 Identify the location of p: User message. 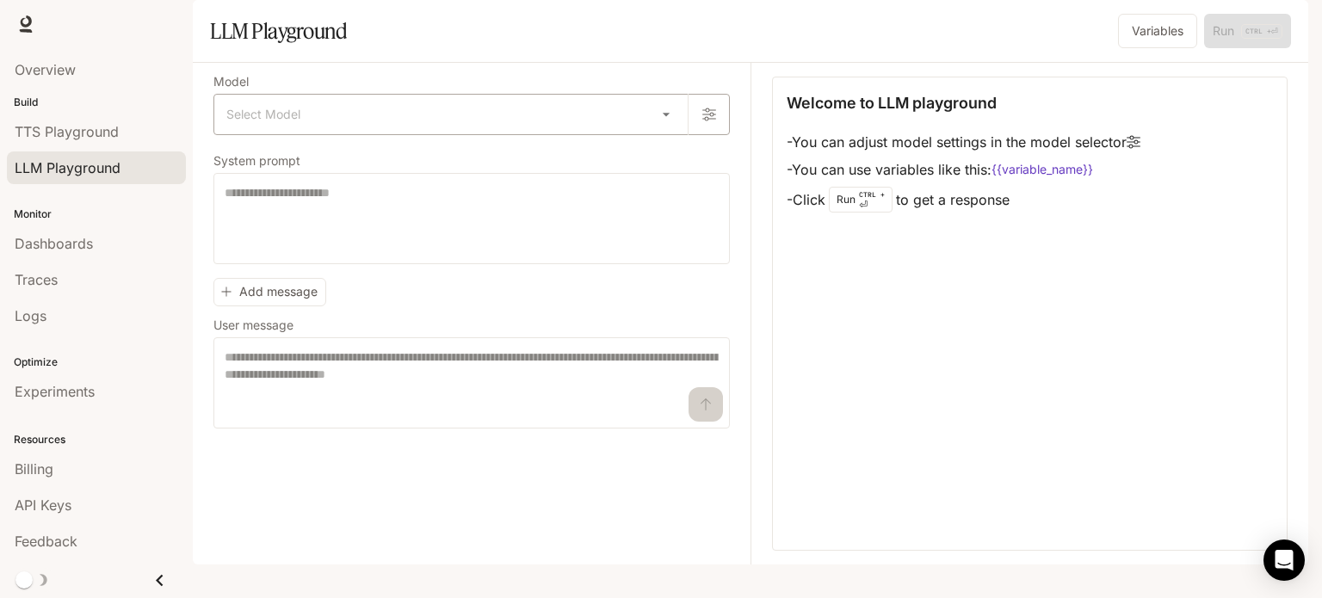
(253, 325).